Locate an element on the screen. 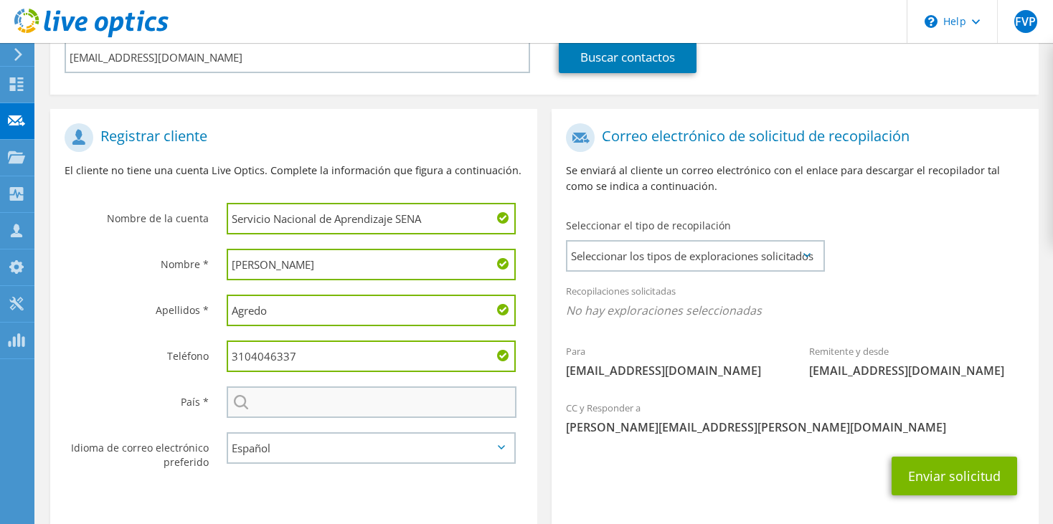  label: Idioma de correo electrónico preferido is located at coordinates (136, 451).